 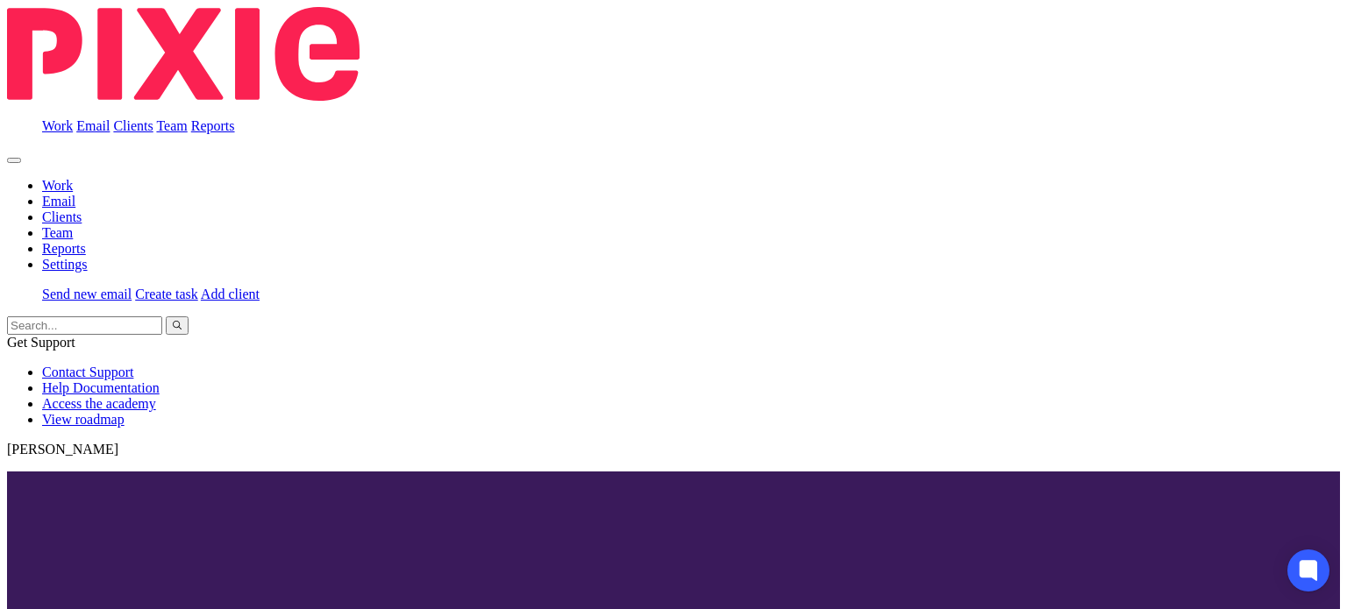 I want to click on button: Search, so click(x=177, y=325).